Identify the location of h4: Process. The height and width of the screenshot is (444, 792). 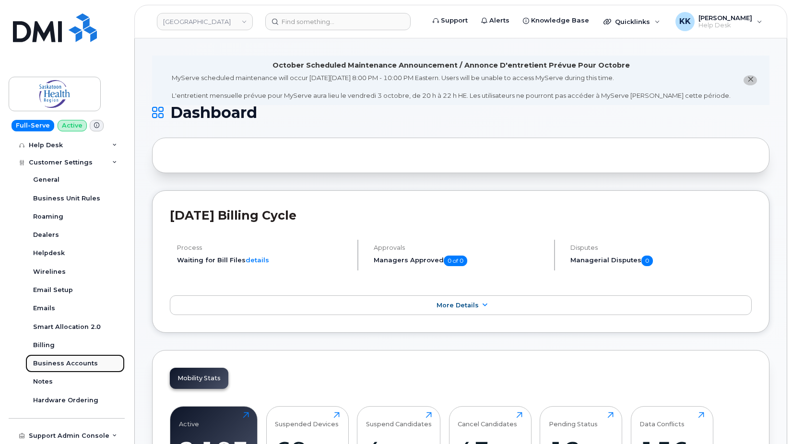
(263, 247).